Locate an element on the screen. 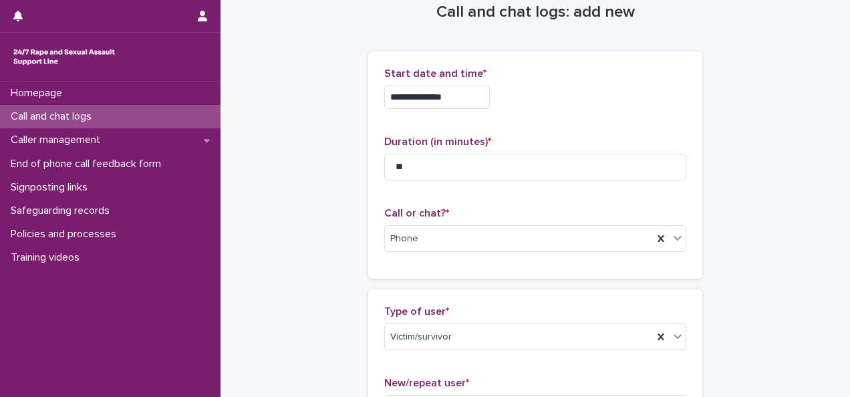 This screenshot has width=850, height=397. p: Policies and processes is located at coordinates (66, 234).